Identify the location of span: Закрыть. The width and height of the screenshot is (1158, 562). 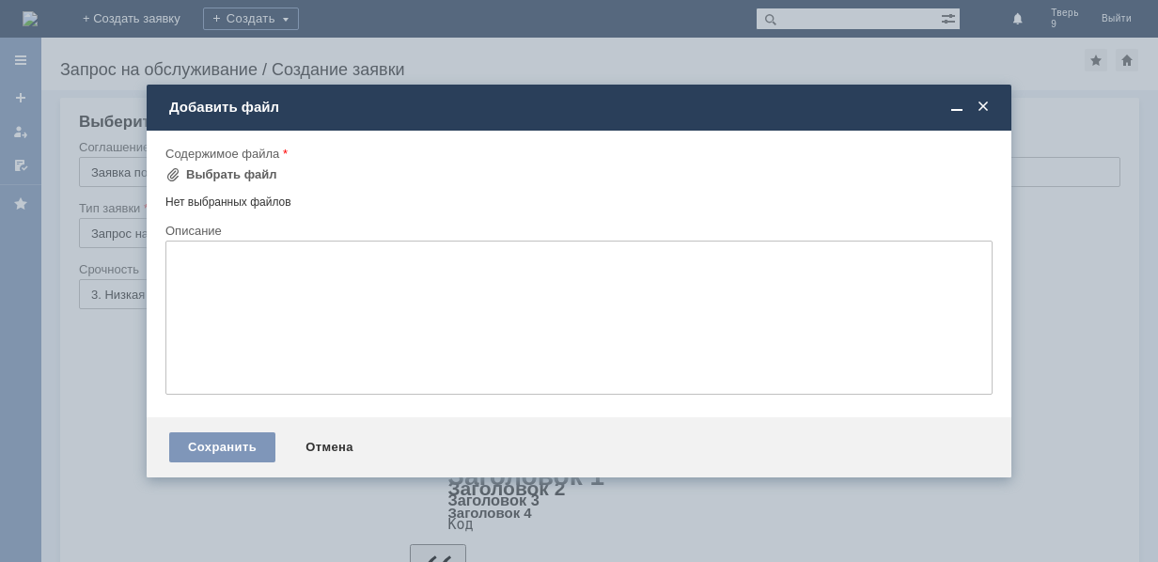
(983, 107).